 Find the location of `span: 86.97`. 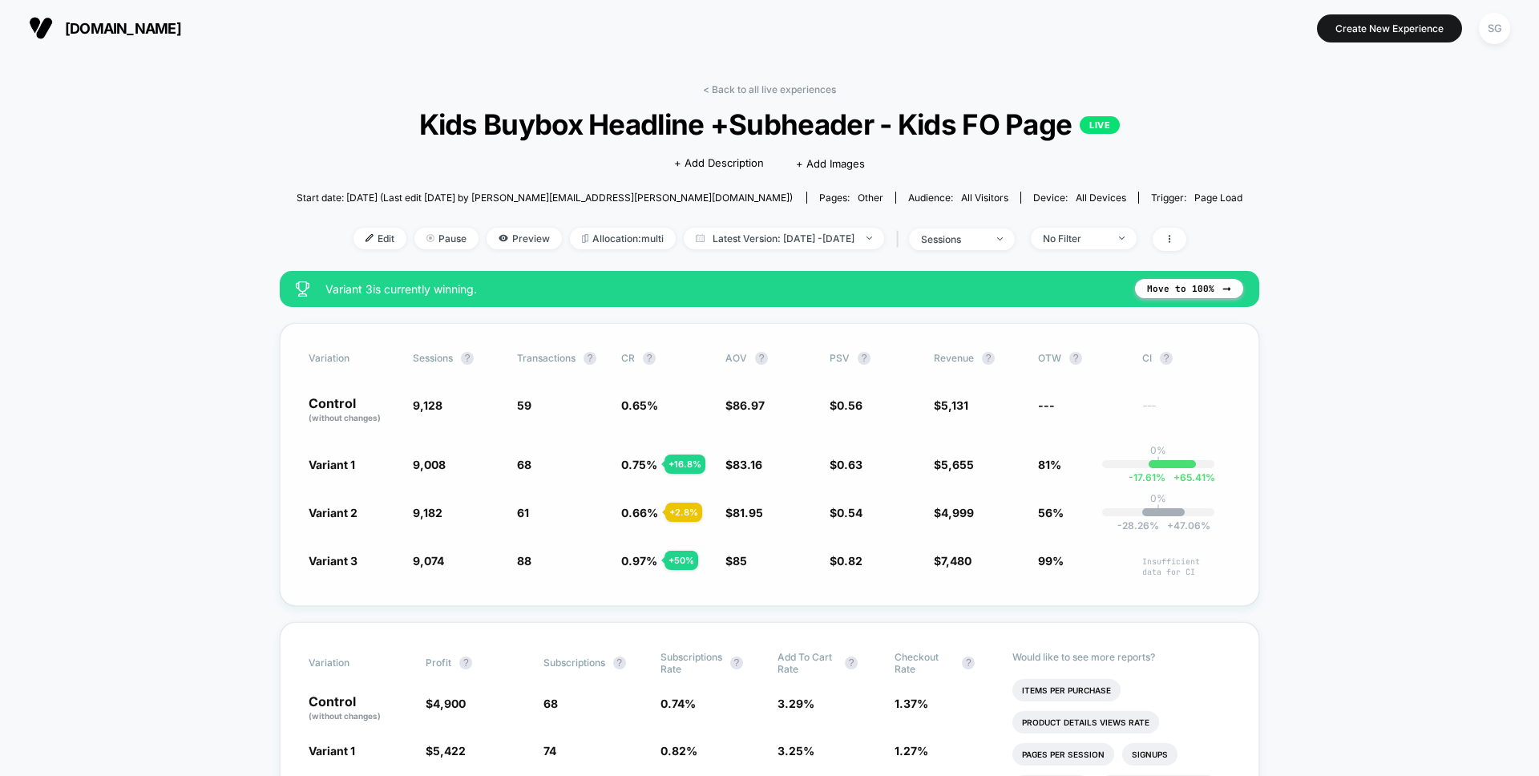

span: 86.97 is located at coordinates (748, 405).